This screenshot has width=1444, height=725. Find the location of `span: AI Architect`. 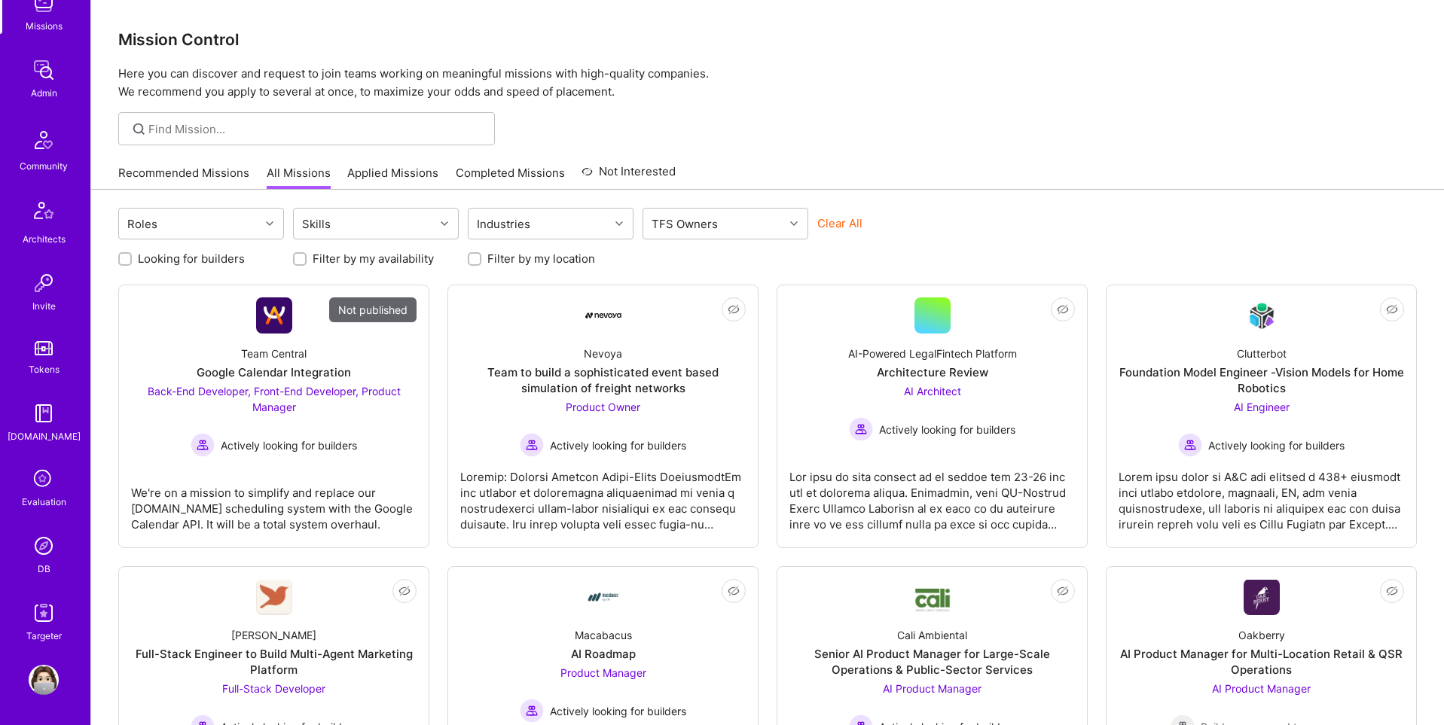

span: AI Architect is located at coordinates (932, 391).